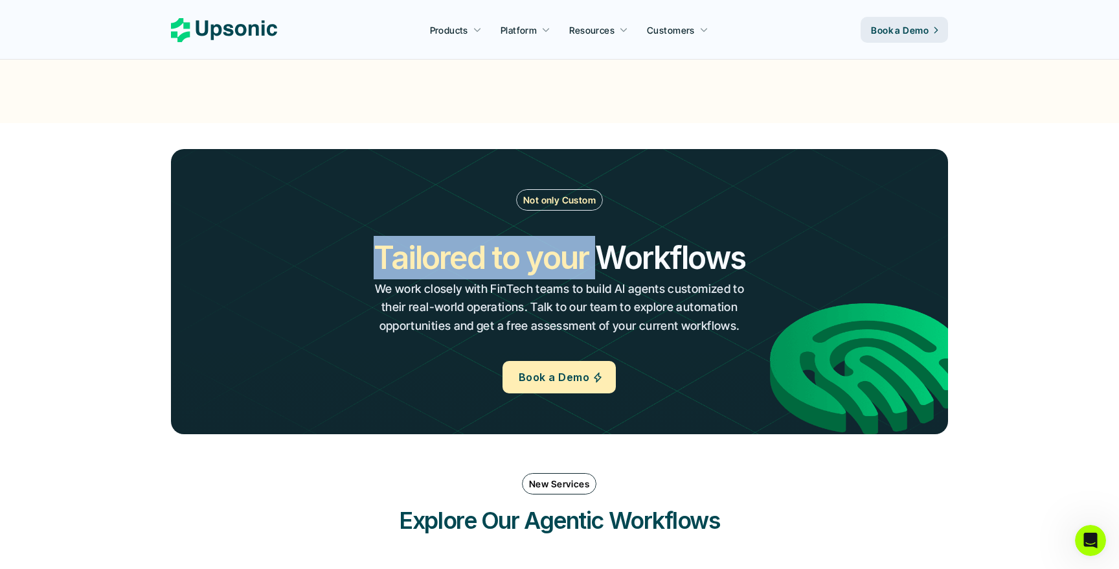 The image size is (1119, 569). I want to click on p: Platform, so click(519, 30).